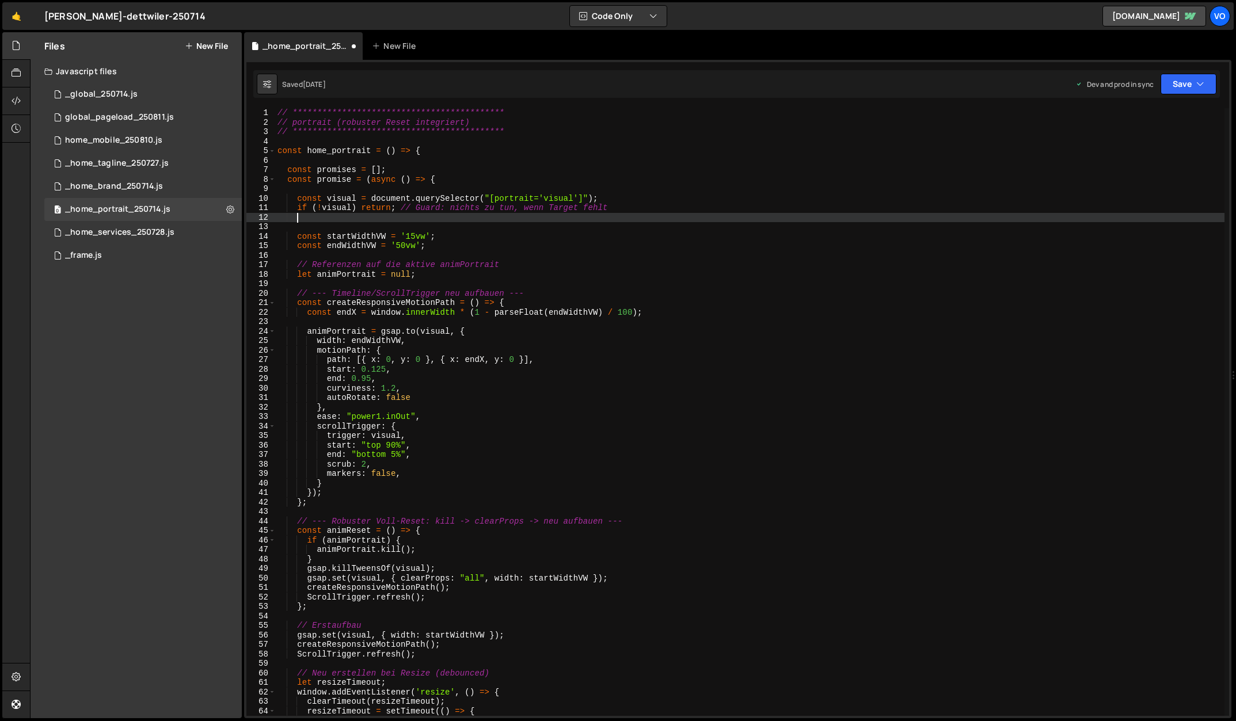 This screenshot has height=721, width=1236. What do you see at coordinates (261, 522) in the screenshot?
I see `div: 44` at bounding box center [261, 522].